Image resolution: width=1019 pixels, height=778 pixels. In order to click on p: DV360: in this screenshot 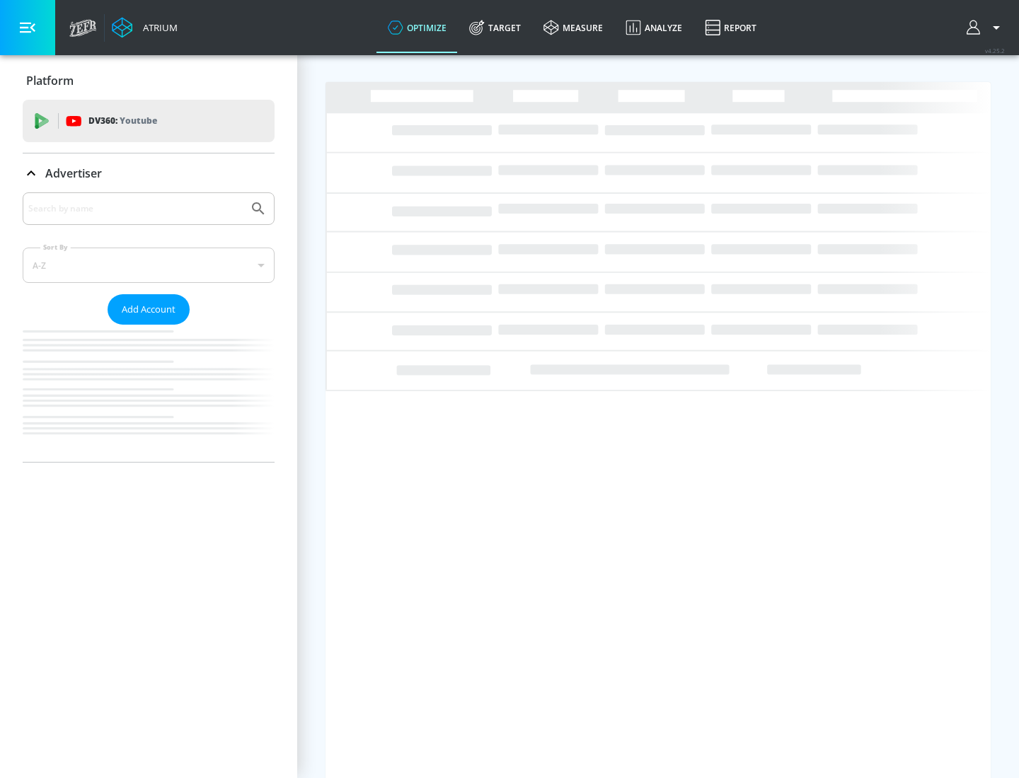, I will do `click(122, 121)`.